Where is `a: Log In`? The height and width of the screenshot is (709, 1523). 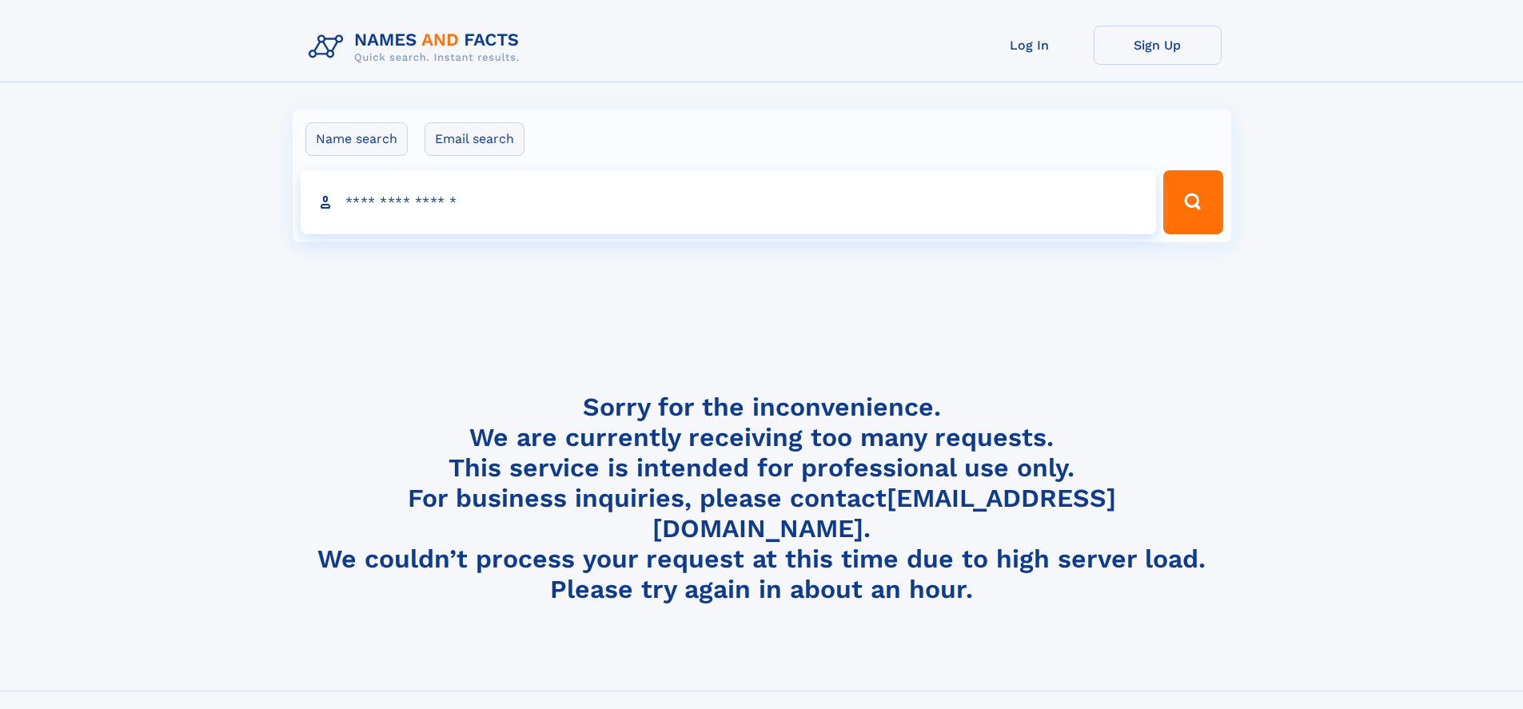
a: Log In is located at coordinates (1030, 45).